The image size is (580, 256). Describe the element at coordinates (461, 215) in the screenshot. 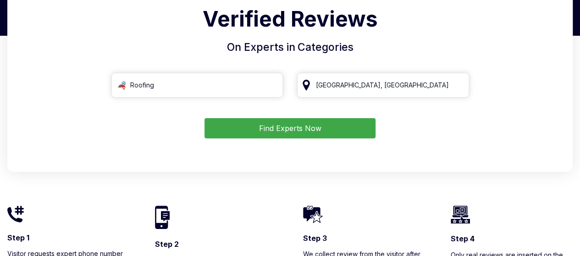

I see `img: homeIcon4` at that location.